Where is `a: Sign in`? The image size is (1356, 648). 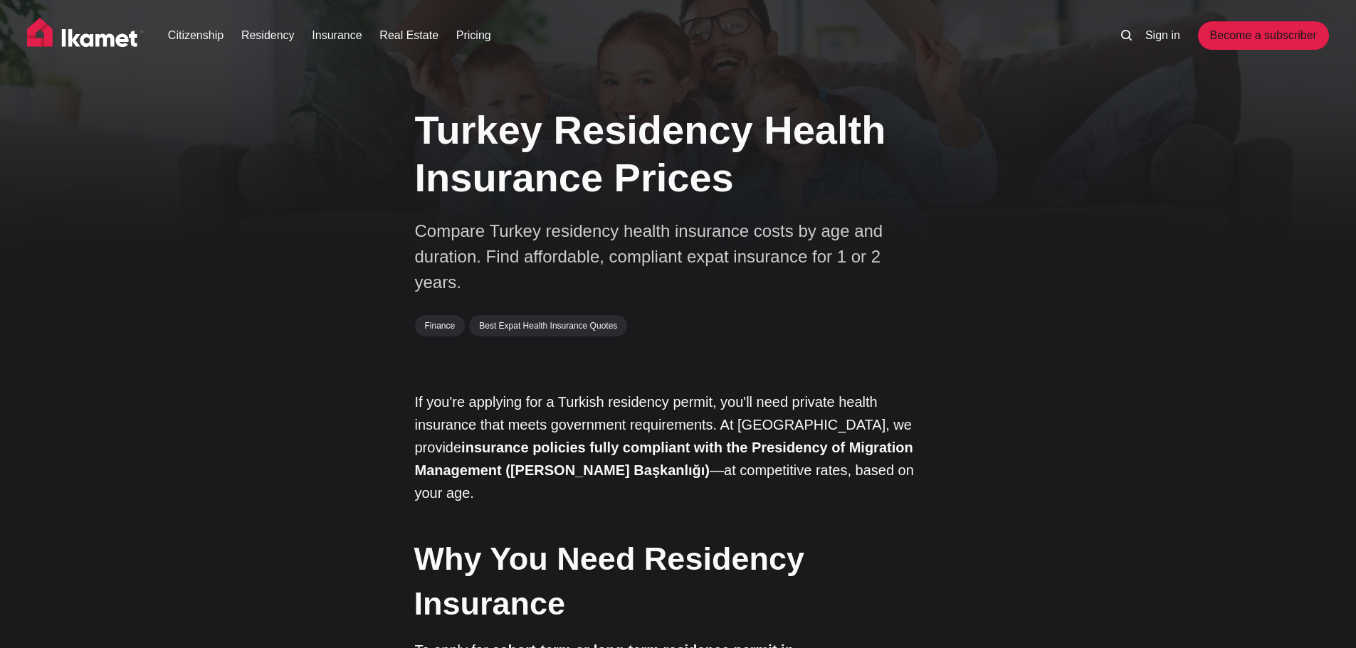
a: Sign in is located at coordinates (1162, 36).